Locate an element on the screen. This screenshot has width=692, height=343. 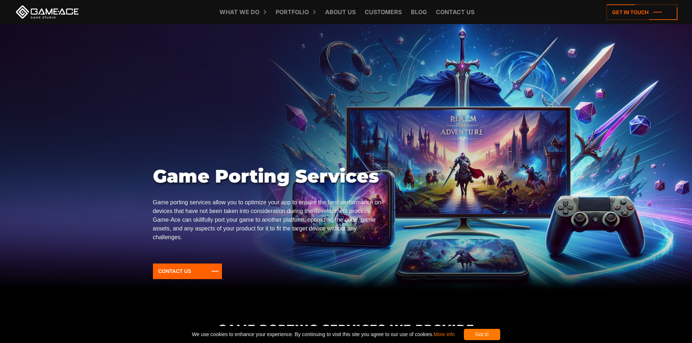
h2: Game Porting Services We Provide is located at coordinates (346, 329).